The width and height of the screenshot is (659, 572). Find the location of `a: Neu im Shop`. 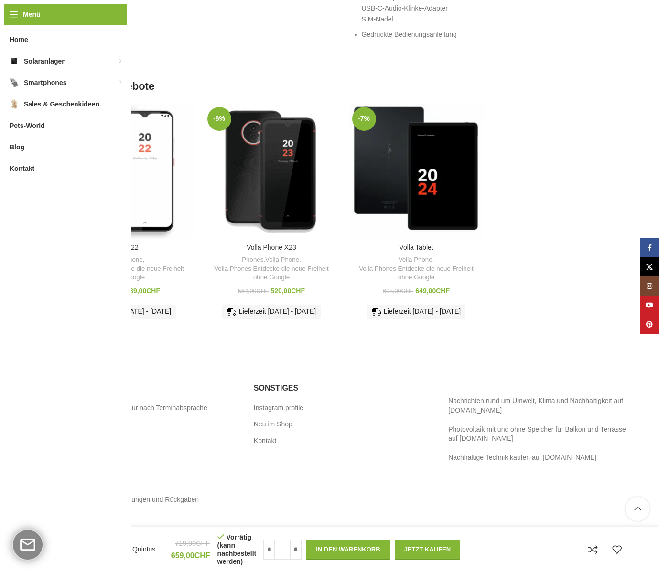

a: Neu im Shop is located at coordinates (273, 425).